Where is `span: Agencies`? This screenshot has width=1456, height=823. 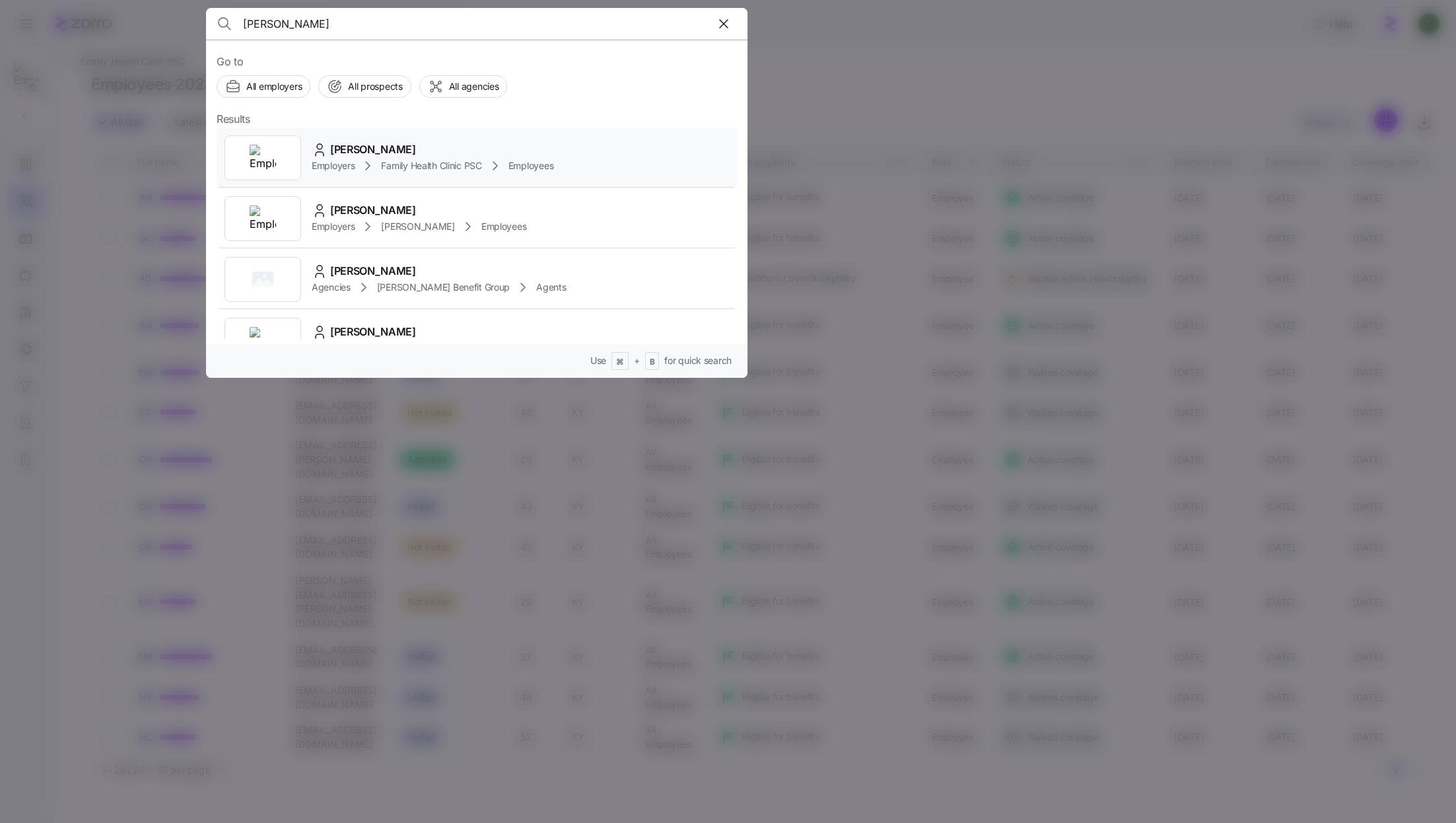
span: Agencies is located at coordinates (331, 287).